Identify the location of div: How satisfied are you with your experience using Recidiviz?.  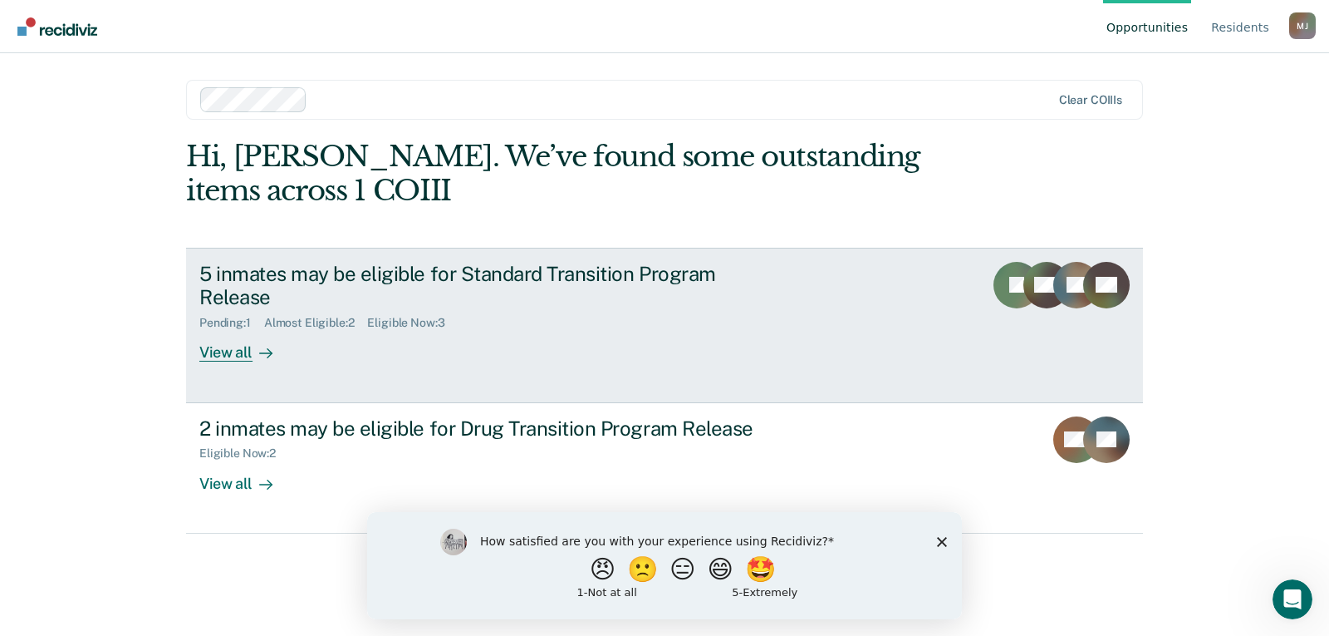
(305, 29).